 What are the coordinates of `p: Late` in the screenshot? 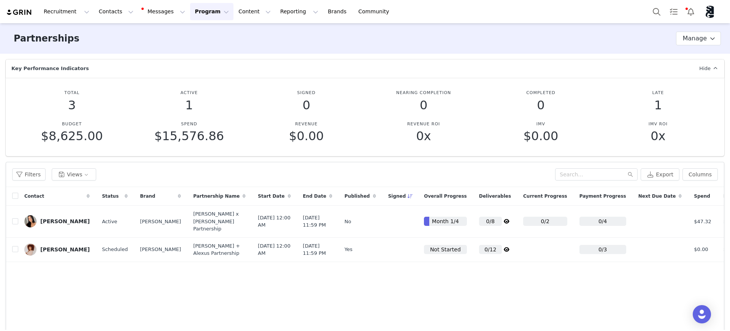 It's located at (659, 93).